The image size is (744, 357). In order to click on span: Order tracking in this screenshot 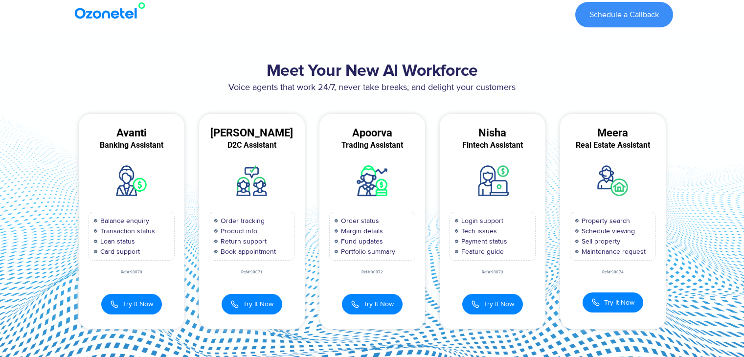, I will do `click(241, 221)`.